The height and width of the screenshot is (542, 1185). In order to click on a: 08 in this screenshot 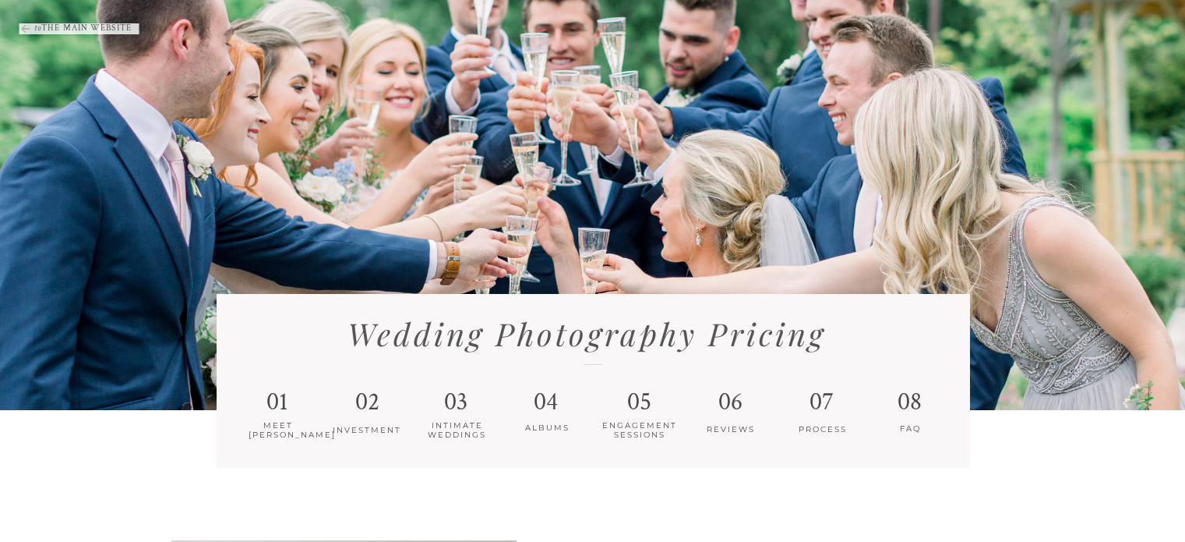, I will do `click(909, 404)`.